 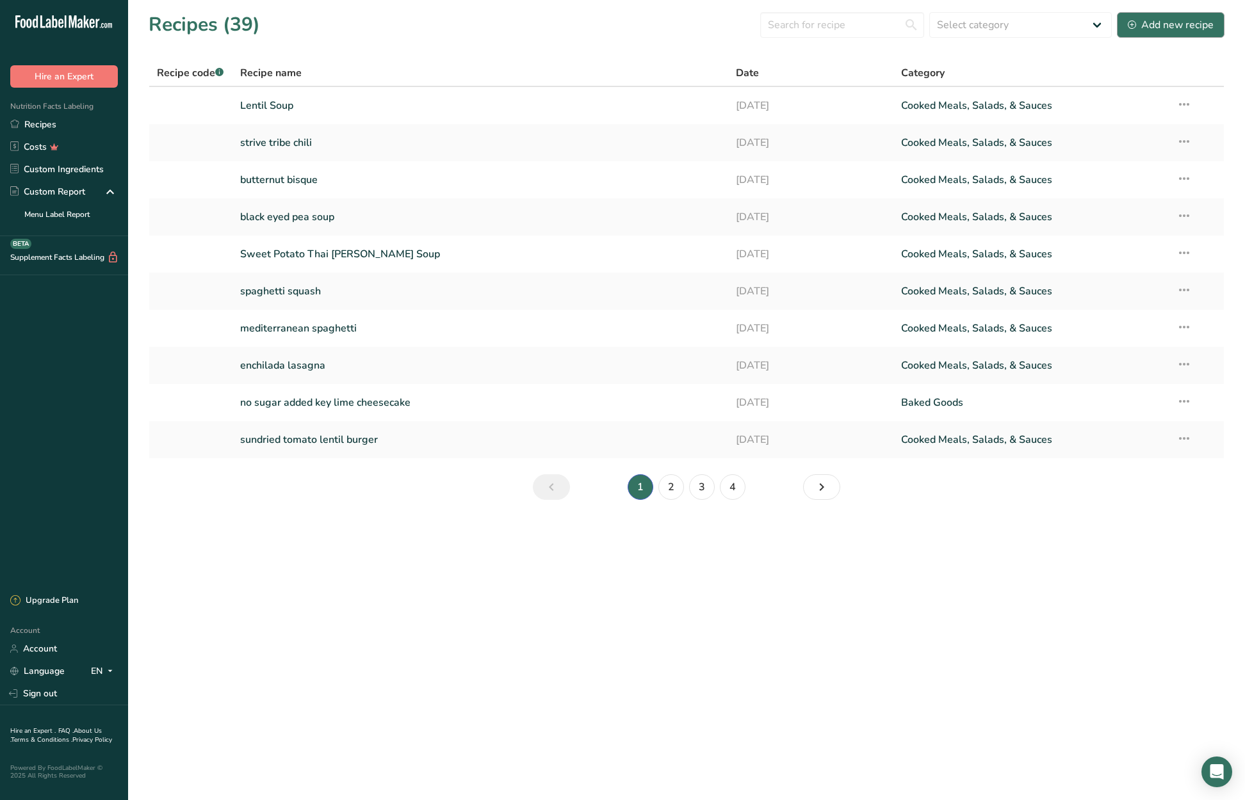 What do you see at coordinates (64, 772) in the screenshot?
I see `div: Powered By FoodLabelMaker © 2025 All Rights Reserved` at bounding box center [64, 772].